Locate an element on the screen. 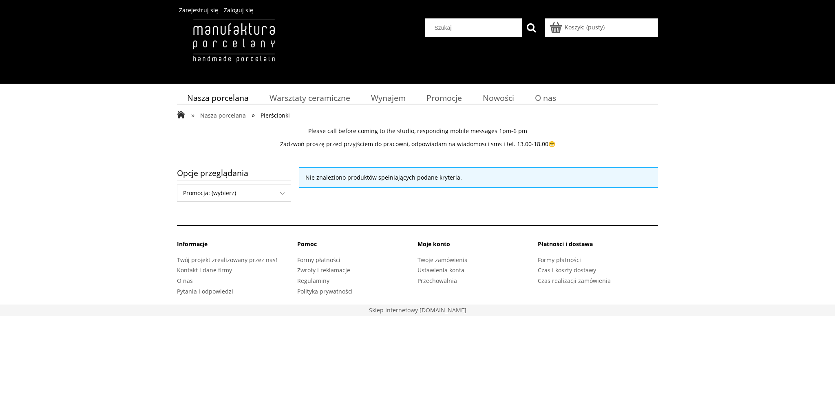 Image resolution: width=835 pixels, height=416 pixels. a: Czas i koszty dostawy is located at coordinates (567, 270).